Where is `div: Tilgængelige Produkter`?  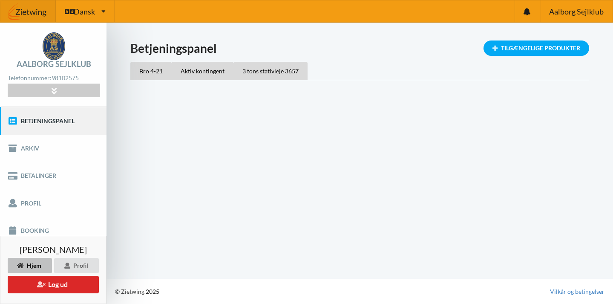 div: Tilgængelige Produkter is located at coordinates (536, 48).